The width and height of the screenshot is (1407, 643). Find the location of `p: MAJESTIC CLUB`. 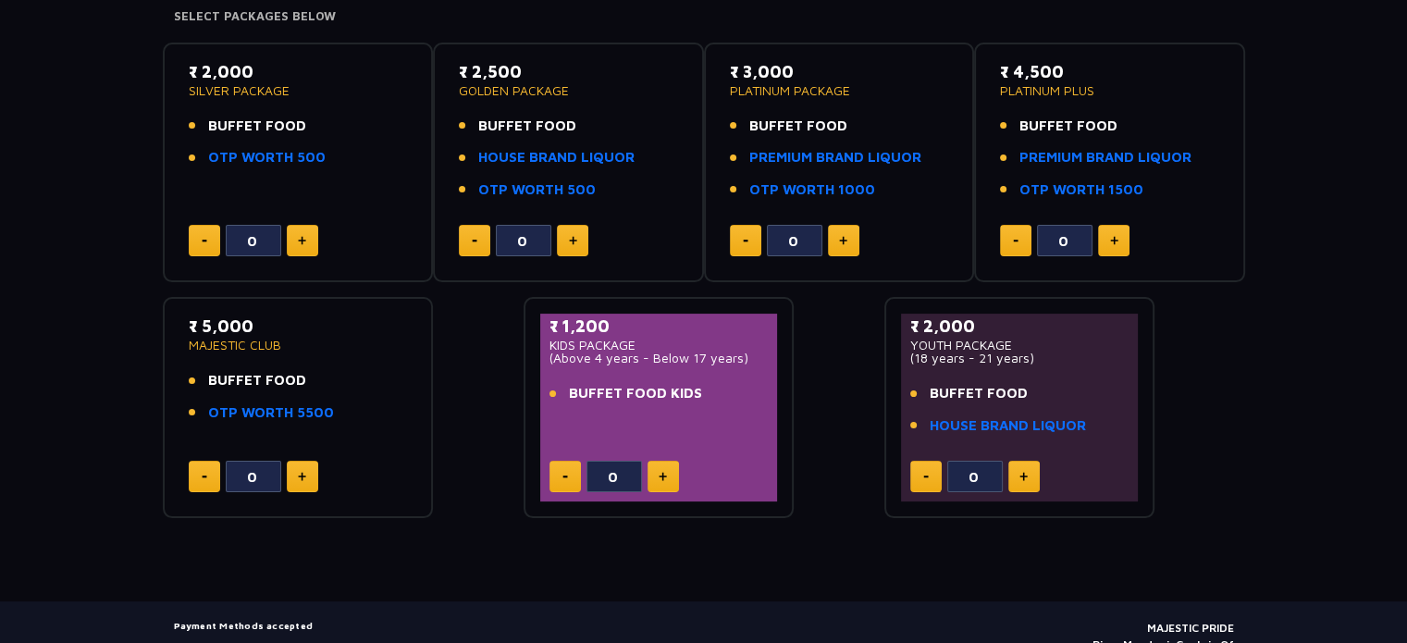

p: MAJESTIC CLUB is located at coordinates (298, 345).